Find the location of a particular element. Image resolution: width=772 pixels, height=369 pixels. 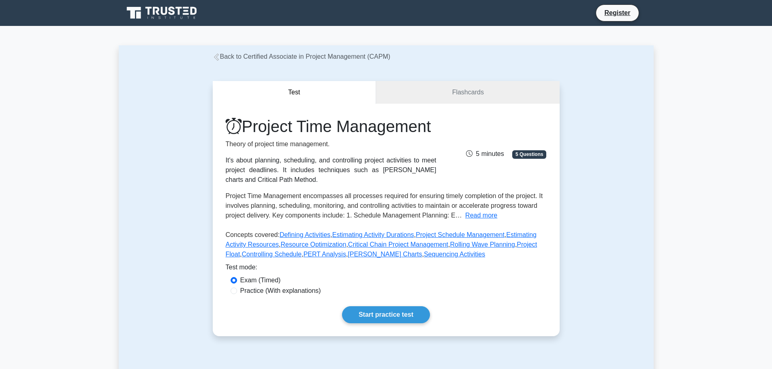

a: Estimating Activity Durations is located at coordinates (373, 235).